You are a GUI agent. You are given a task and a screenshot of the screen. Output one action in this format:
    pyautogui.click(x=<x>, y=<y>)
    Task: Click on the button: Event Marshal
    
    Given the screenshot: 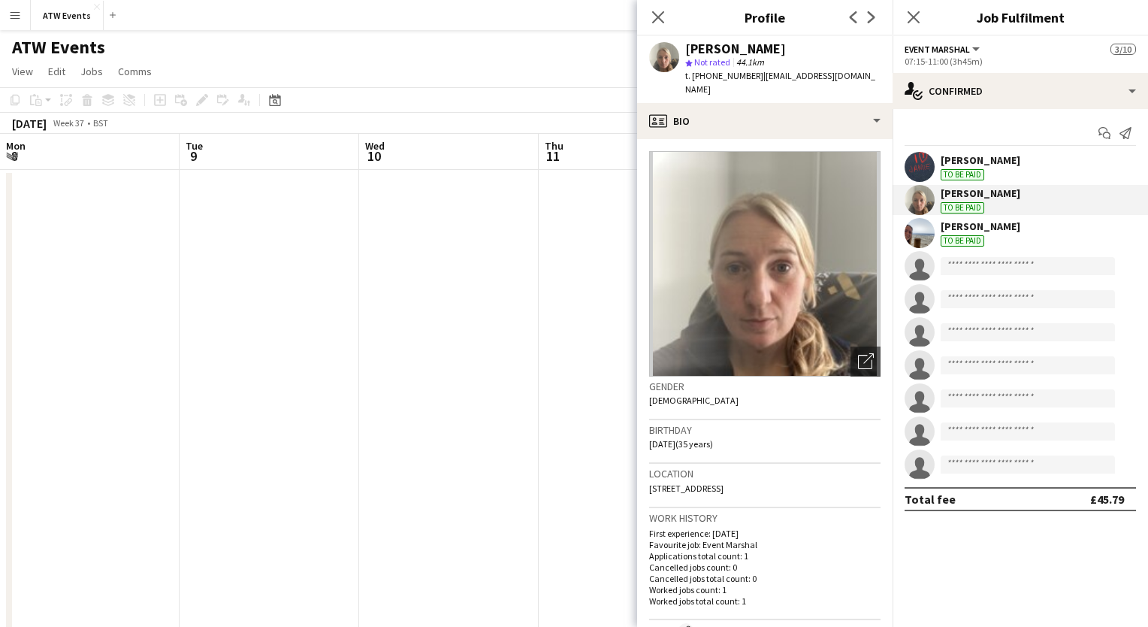 What is the action you would take?
    pyautogui.click(x=943, y=49)
    